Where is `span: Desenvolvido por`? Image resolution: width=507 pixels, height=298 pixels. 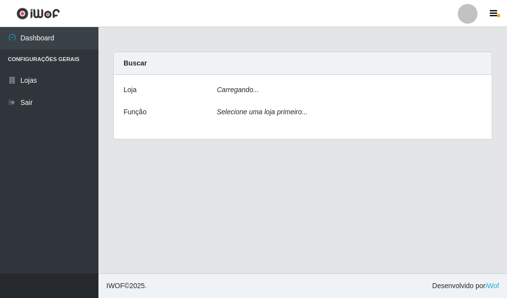
span: Desenvolvido por is located at coordinates (466, 286).